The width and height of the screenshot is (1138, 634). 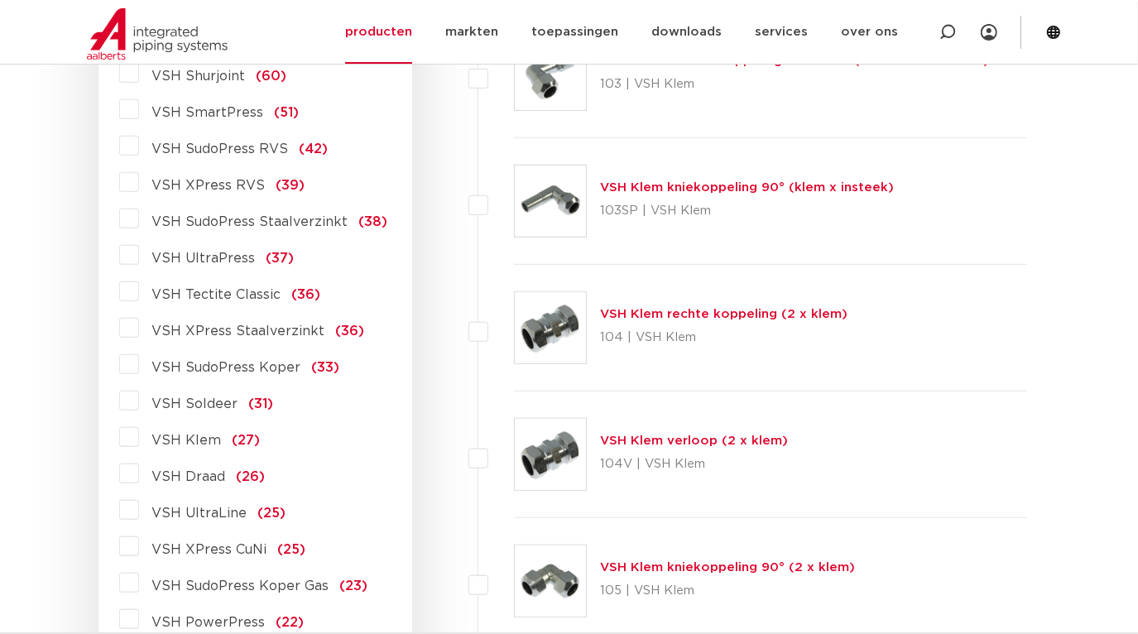 What do you see at coordinates (747, 187) in the screenshot?
I see `a: VSH Klem kniekoppeling 90° (klem x insteek)` at bounding box center [747, 187].